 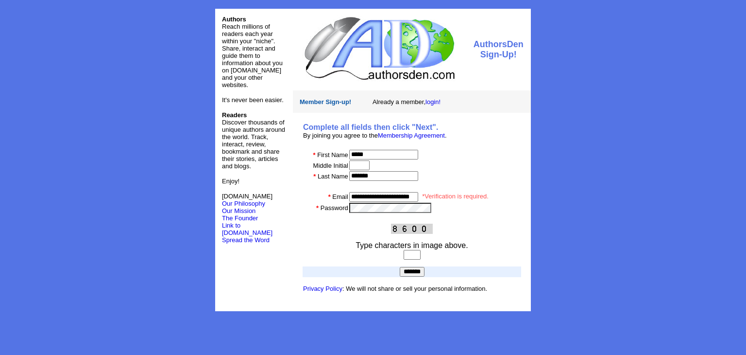 What do you see at coordinates (340, 196) in the screenshot?
I see `font: Email` at bounding box center [340, 196].